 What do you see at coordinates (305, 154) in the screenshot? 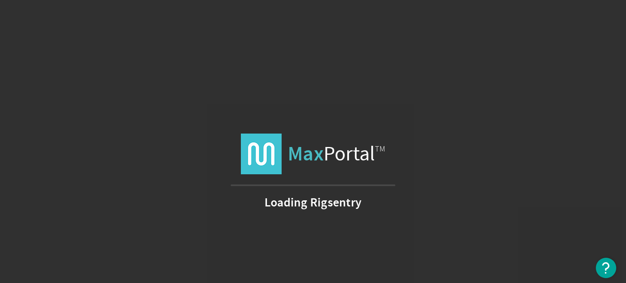
I see `strong: Max` at bounding box center [305, 154].